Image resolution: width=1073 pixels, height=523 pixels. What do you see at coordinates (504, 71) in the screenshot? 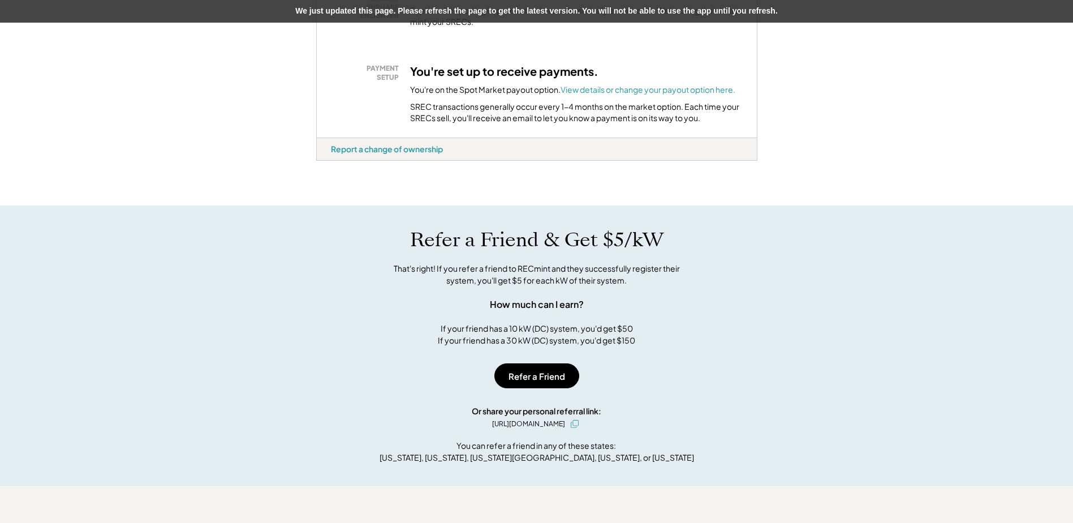
I see `h3: You're set up to receive payments.` at bounding box center [504, 71].